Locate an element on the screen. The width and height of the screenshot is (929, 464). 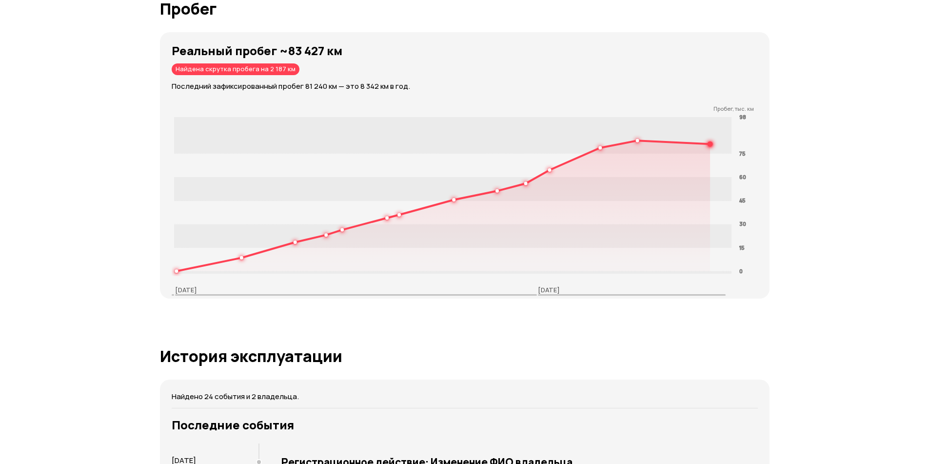
p: Последний зафиксированный пробег 81 240 км — это 8 342 км в год. is located at coordinates (471, 86).